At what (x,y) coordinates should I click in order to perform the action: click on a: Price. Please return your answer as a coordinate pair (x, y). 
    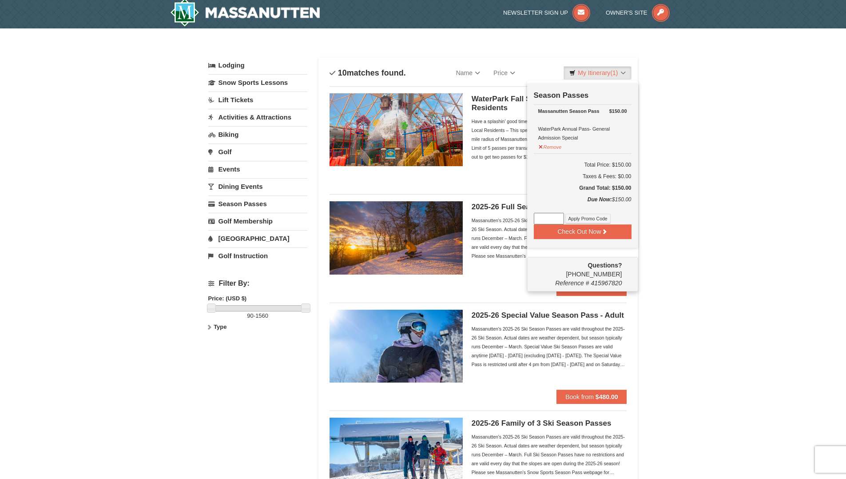
    Looking at the image, I should click on (504, 73).